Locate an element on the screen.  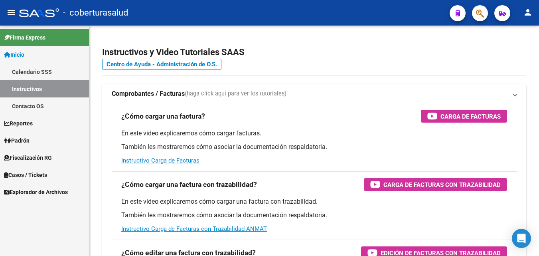
button: Carga de Facturas is located at coordinates (464, 116).